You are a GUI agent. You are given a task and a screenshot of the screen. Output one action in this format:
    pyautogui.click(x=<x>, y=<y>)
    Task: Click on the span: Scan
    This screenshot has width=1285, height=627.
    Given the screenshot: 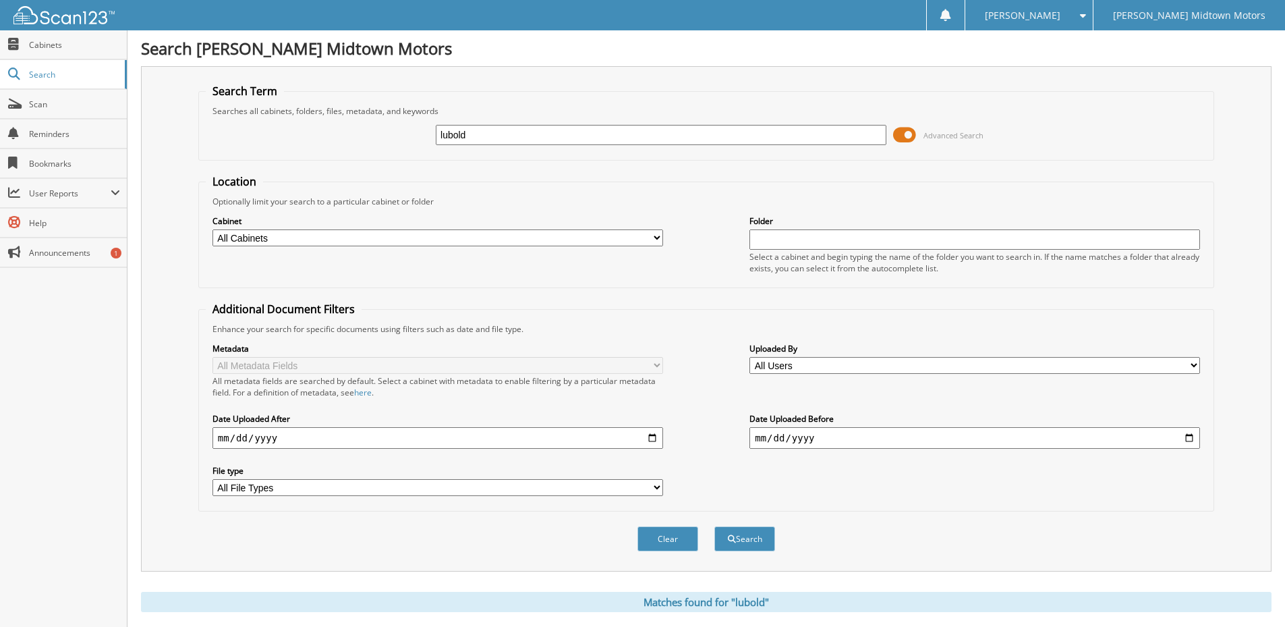 What is the action you would take?
    pyautogui.click(x=74, y=104)
    